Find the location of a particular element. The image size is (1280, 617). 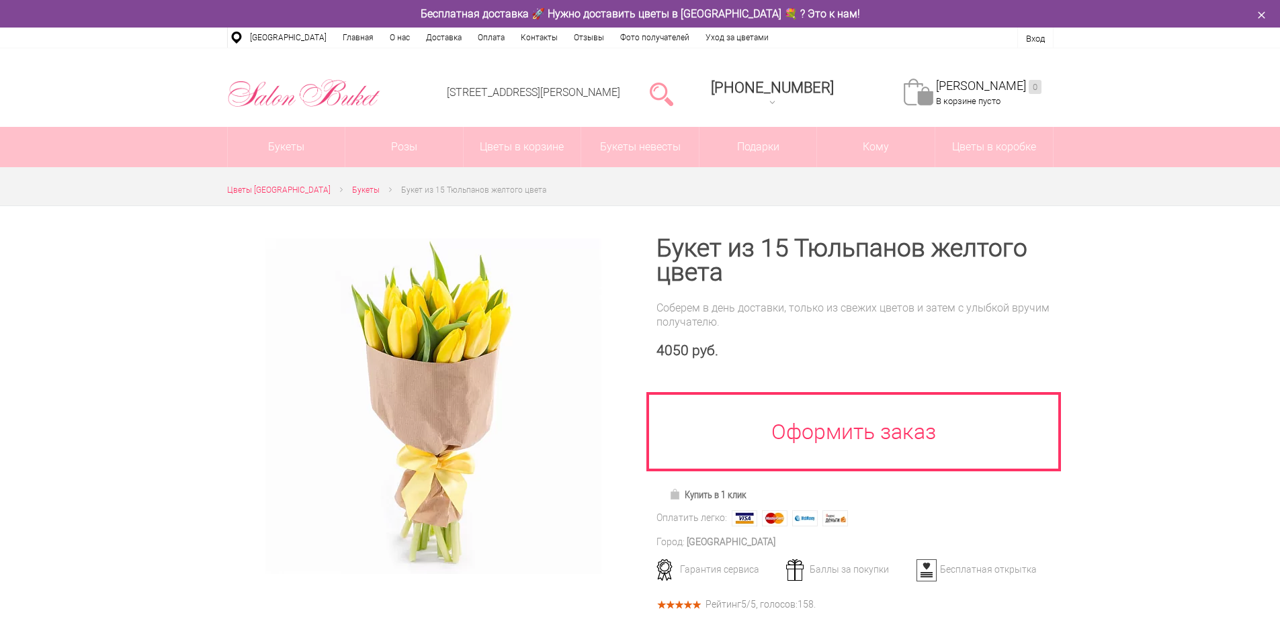

a: Уход за цветами is located at coordinates (737, 38).